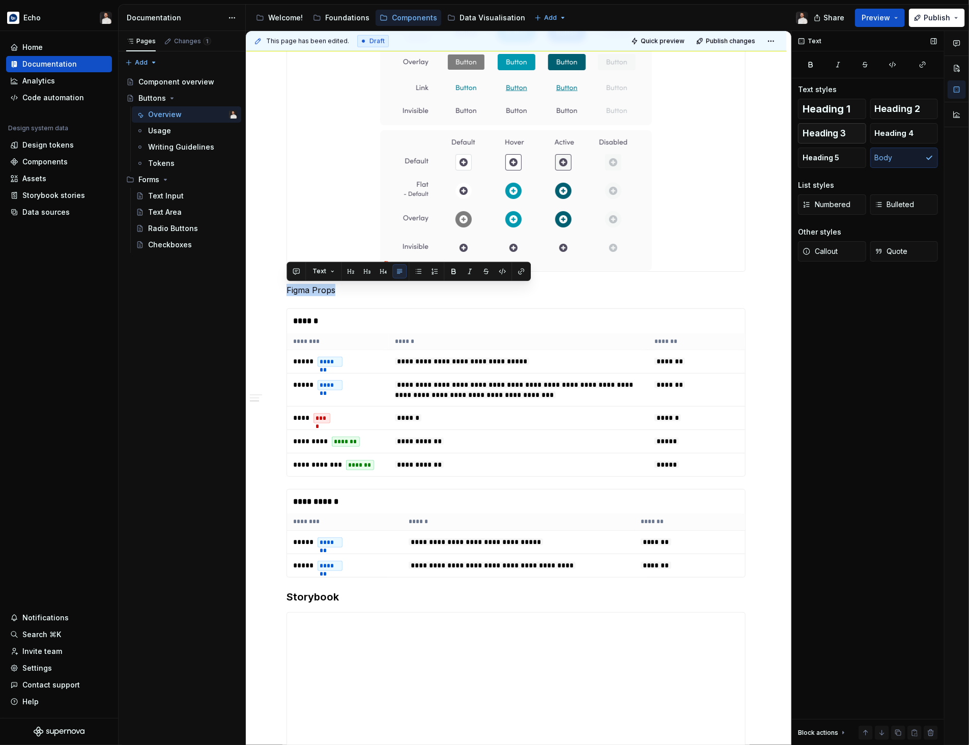 This screenshot has width=969, height=745. What do you see at coordinates (904, 109) in the screenshot?
I see `button: Heading 2` at bounding box center [904, 109].